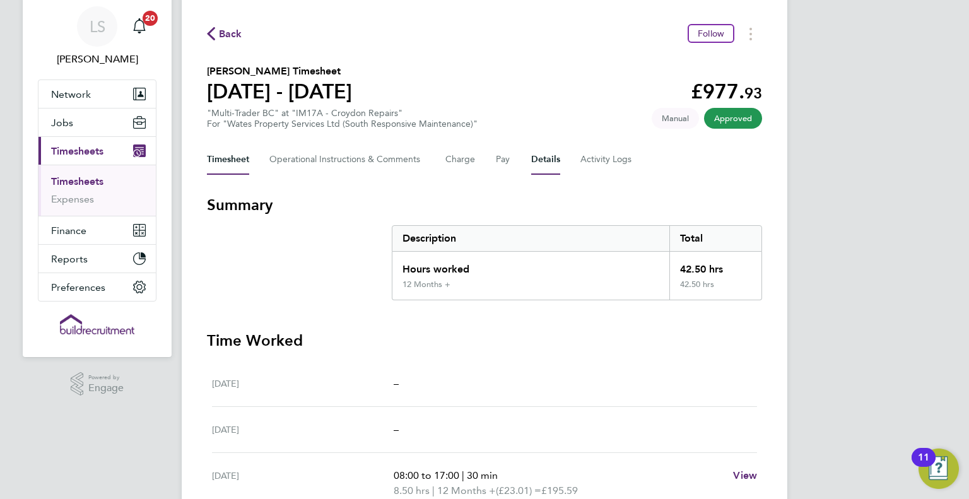 The height and width of the screenshot is (499, 969). I want to click on button: Network, so click(97, 94).